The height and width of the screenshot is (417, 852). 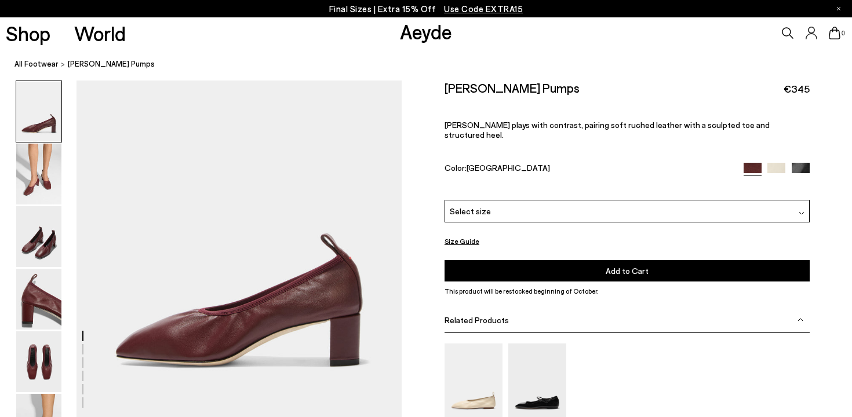 I want to click on a: Aeyde, so click(x=426, y=31).